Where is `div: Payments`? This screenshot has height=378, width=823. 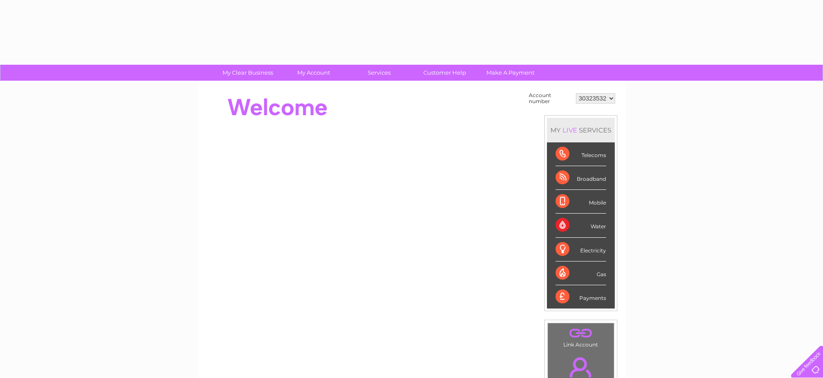
div: Payments is located at coordinates (581, 297).